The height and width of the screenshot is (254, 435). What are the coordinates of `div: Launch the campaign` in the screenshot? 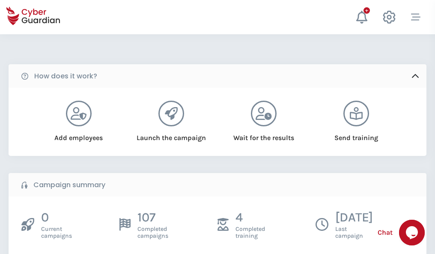 It's located at (171, 134).